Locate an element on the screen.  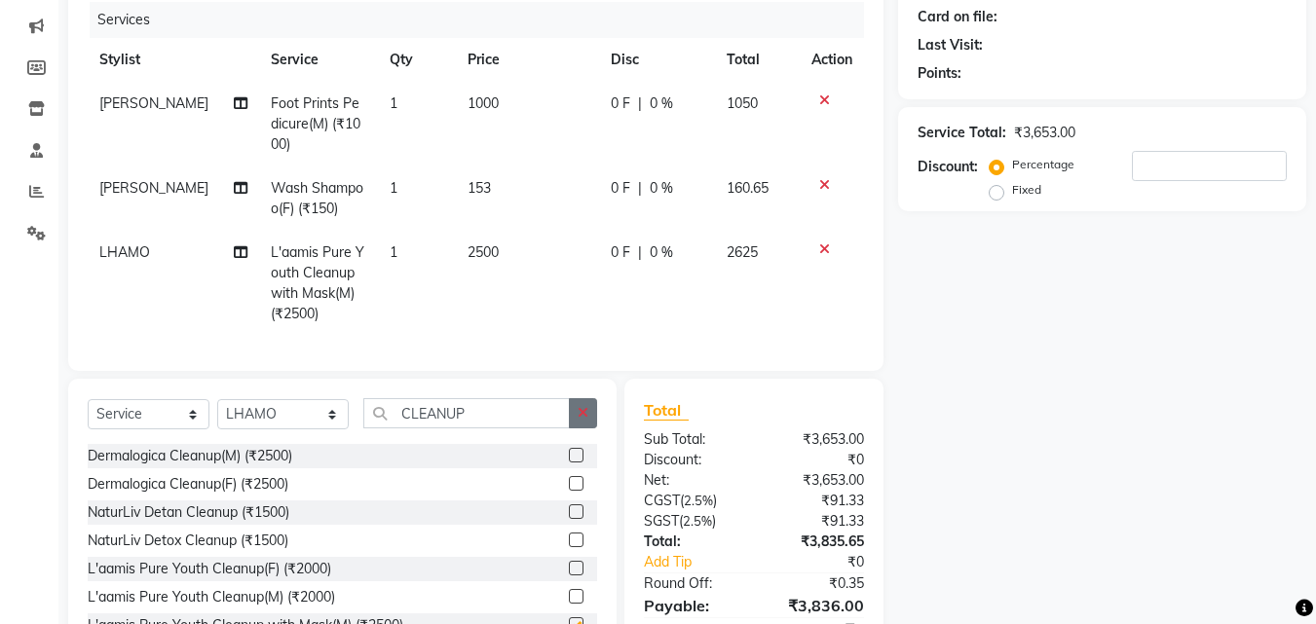
div: Dermalogica Cleanup(F) (₹2500) is located at coordinates (188, 484).